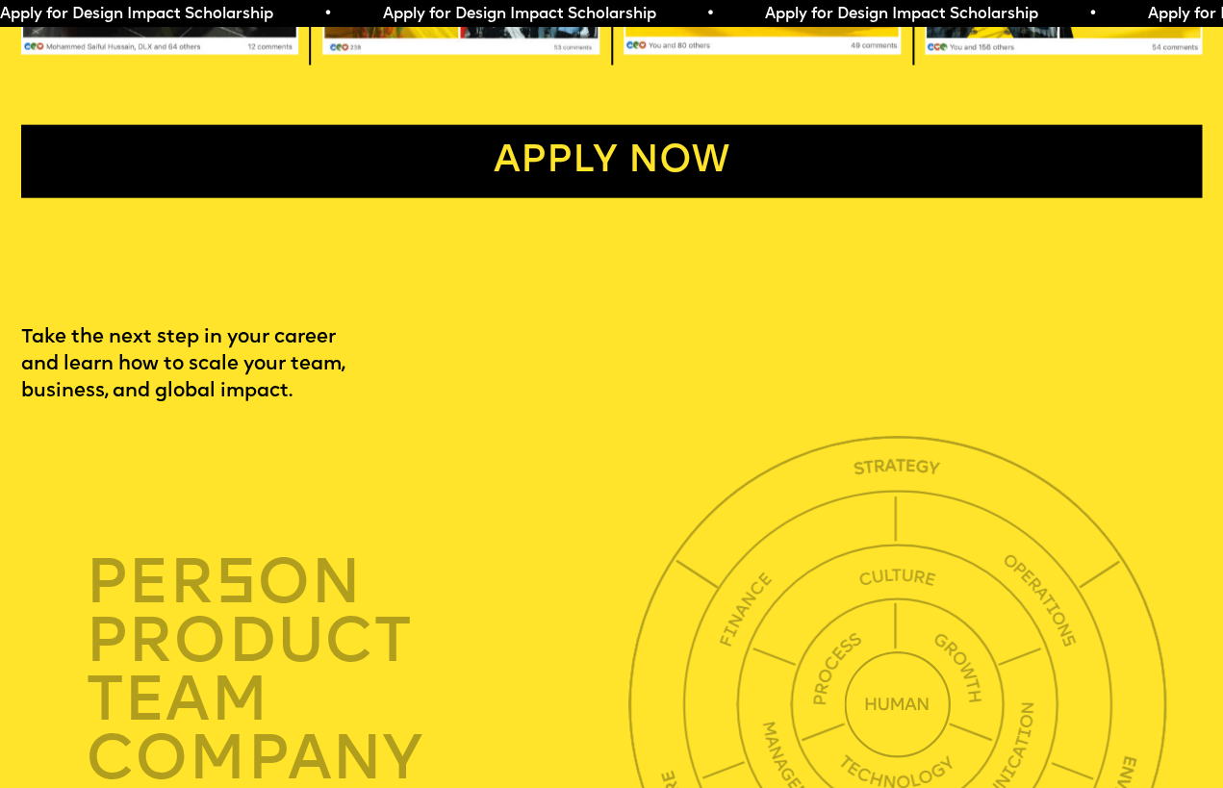  I want to click on div: TEAM, so click(361, 700).